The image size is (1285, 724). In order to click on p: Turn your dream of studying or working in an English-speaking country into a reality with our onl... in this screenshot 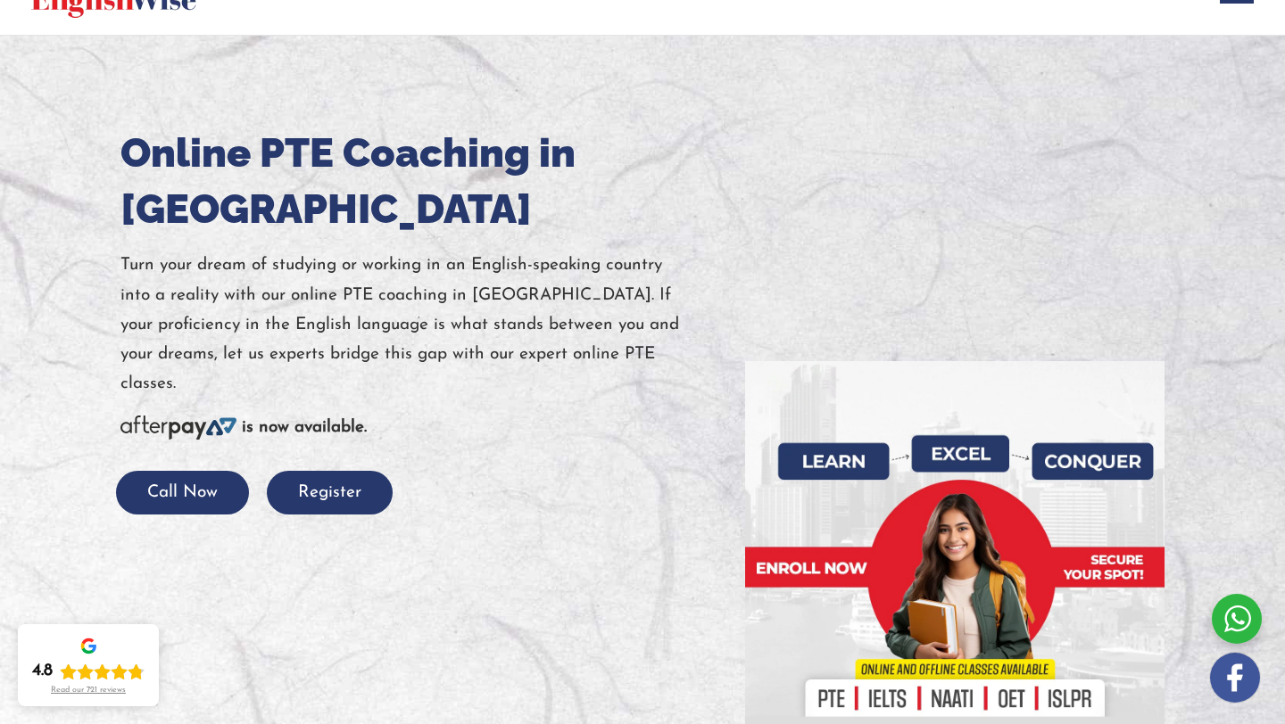, I will do `click(419, 325)`.